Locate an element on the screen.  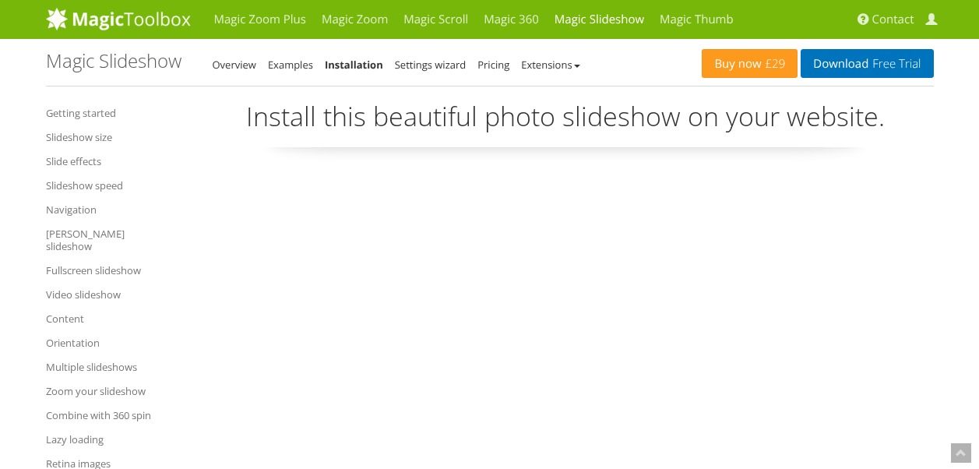
p: Install this beautiful photo slideshow on your website. is located at coordinates (566, 122).